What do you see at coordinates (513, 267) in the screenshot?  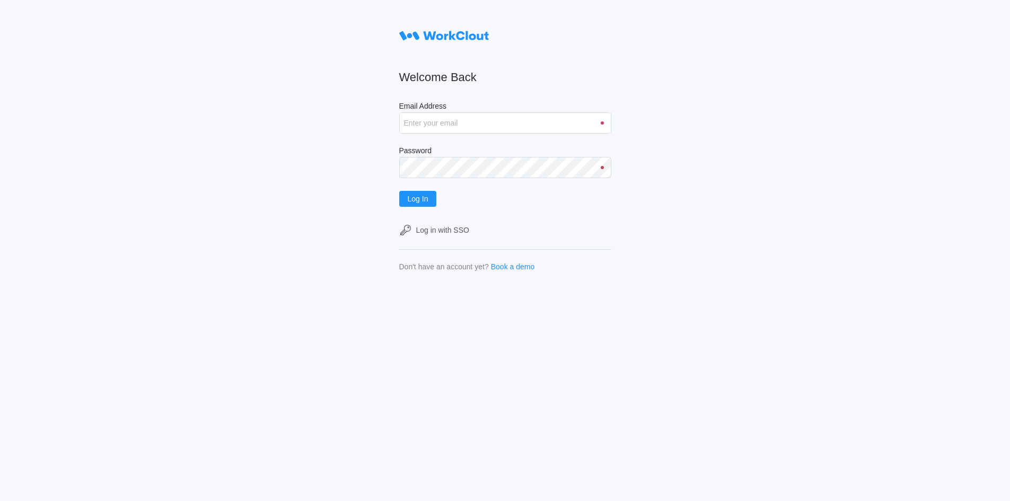 I see `div: Book a demo` at bounding box center [513, 267].